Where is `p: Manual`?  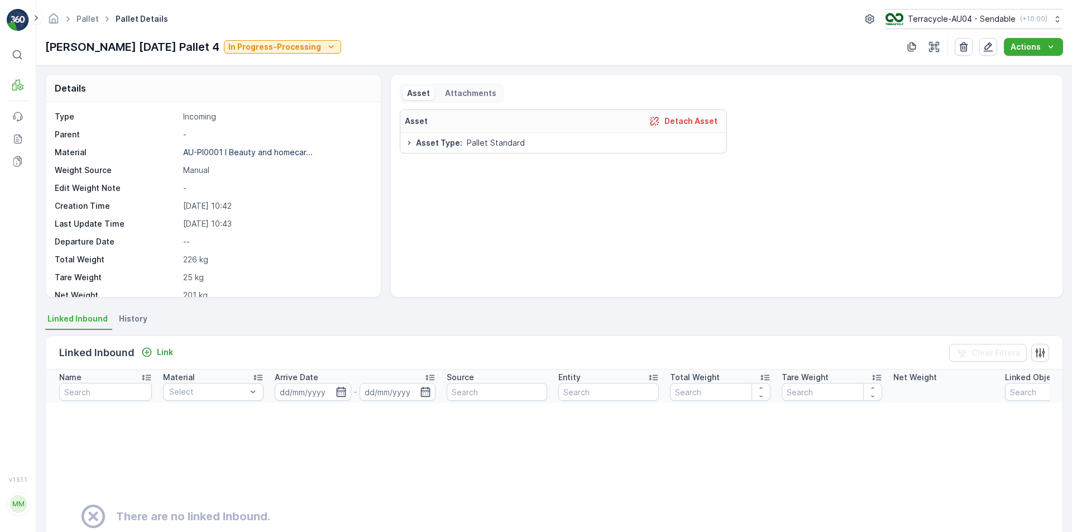 p: Manual is located at coordinates (276, 170).